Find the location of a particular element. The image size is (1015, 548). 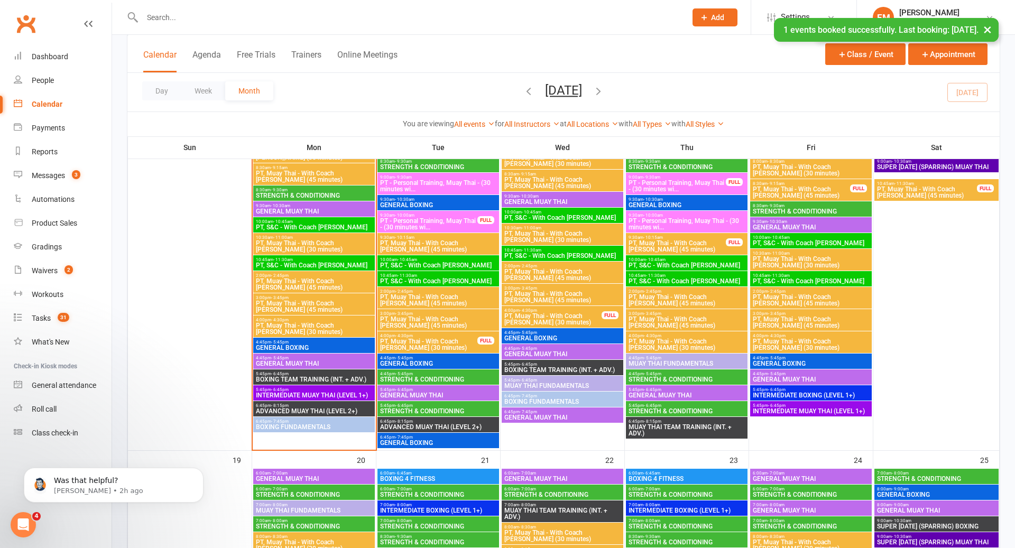

a: Automations is located at coordinates (62, 199).